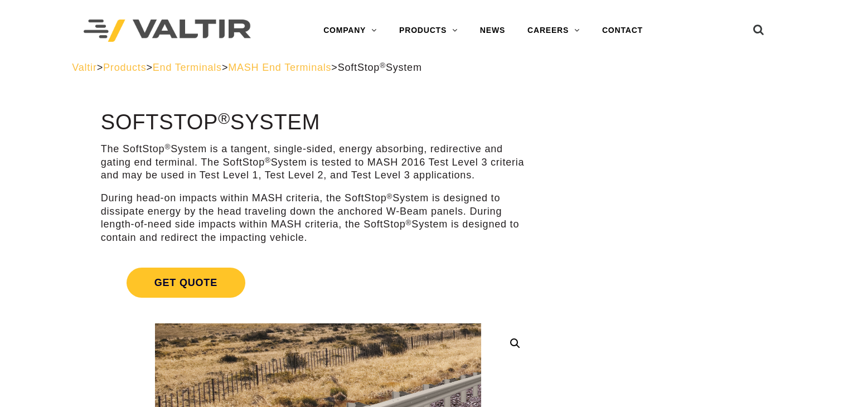  I want to click on a: COMPANY, so click(350, 31).